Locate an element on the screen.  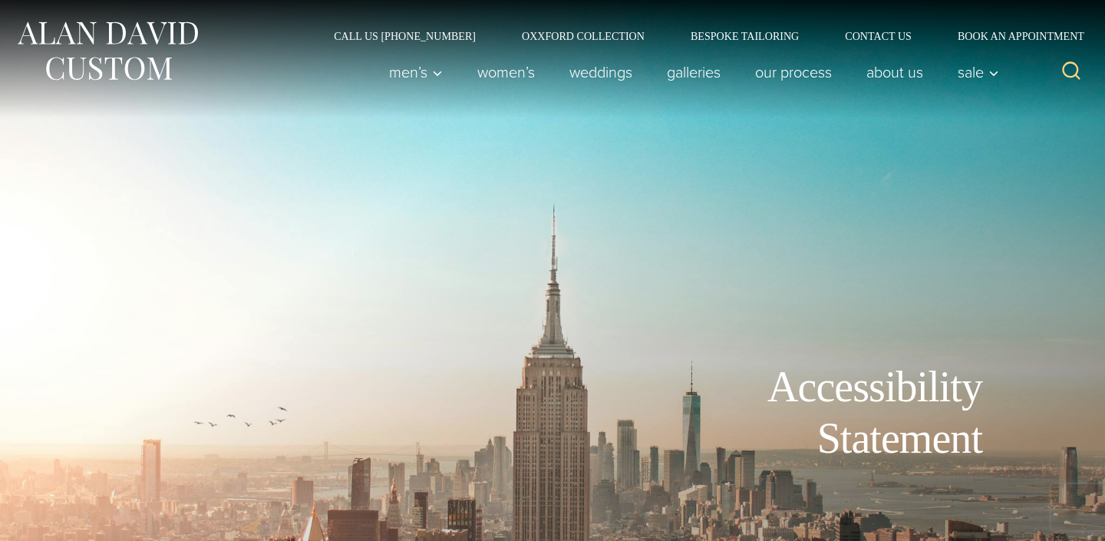
a: Our Process is located at coordinates (794, 72).